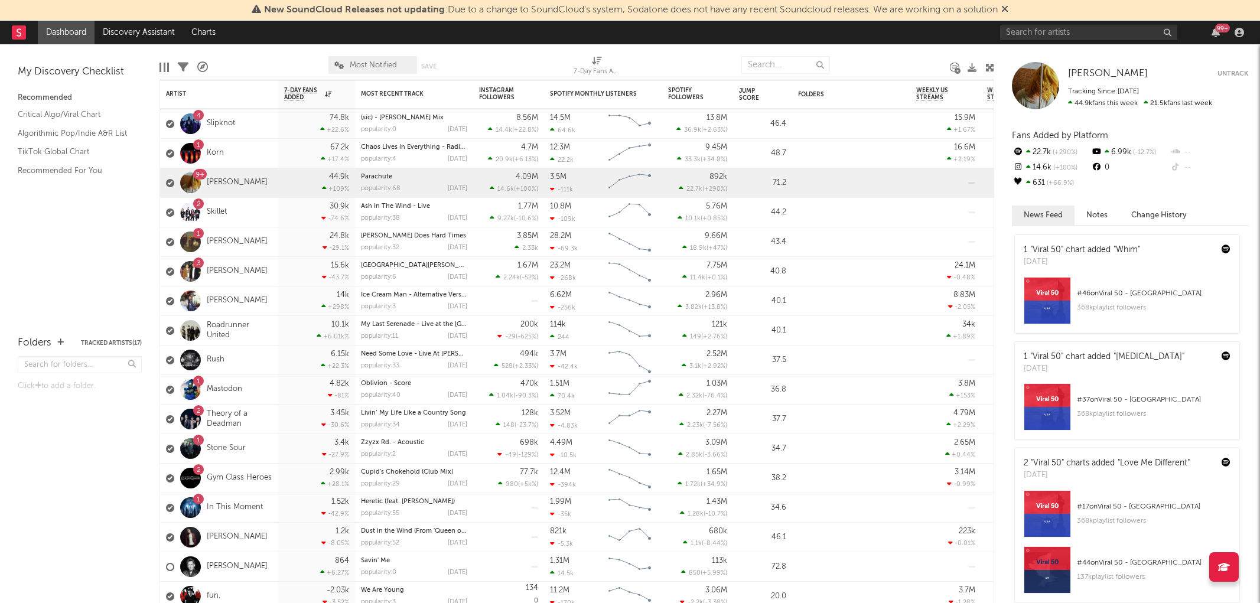  Describe the element at coordinates (354, 10) in the screenshot. I see `span: New SoundCloud Releases not updating` at that location.